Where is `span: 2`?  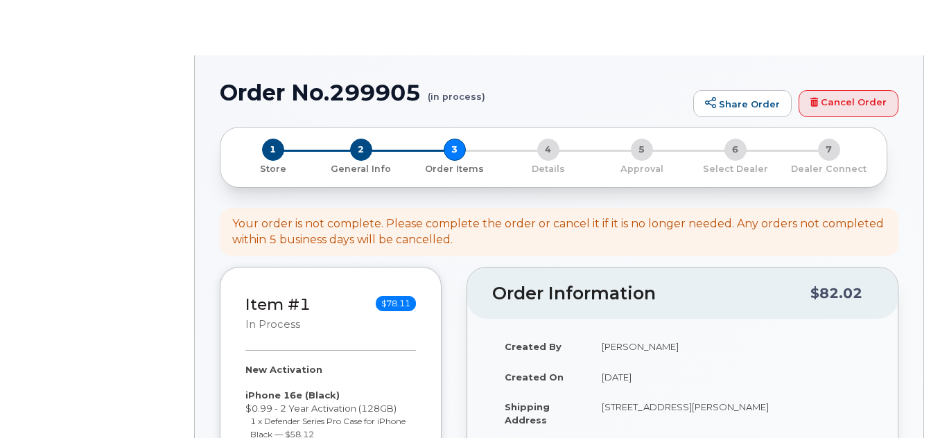
span: 2 is located at coordinates (361, 150).